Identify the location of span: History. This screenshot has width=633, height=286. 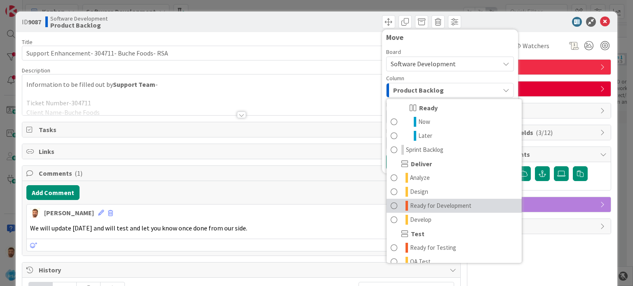
(242, 270).